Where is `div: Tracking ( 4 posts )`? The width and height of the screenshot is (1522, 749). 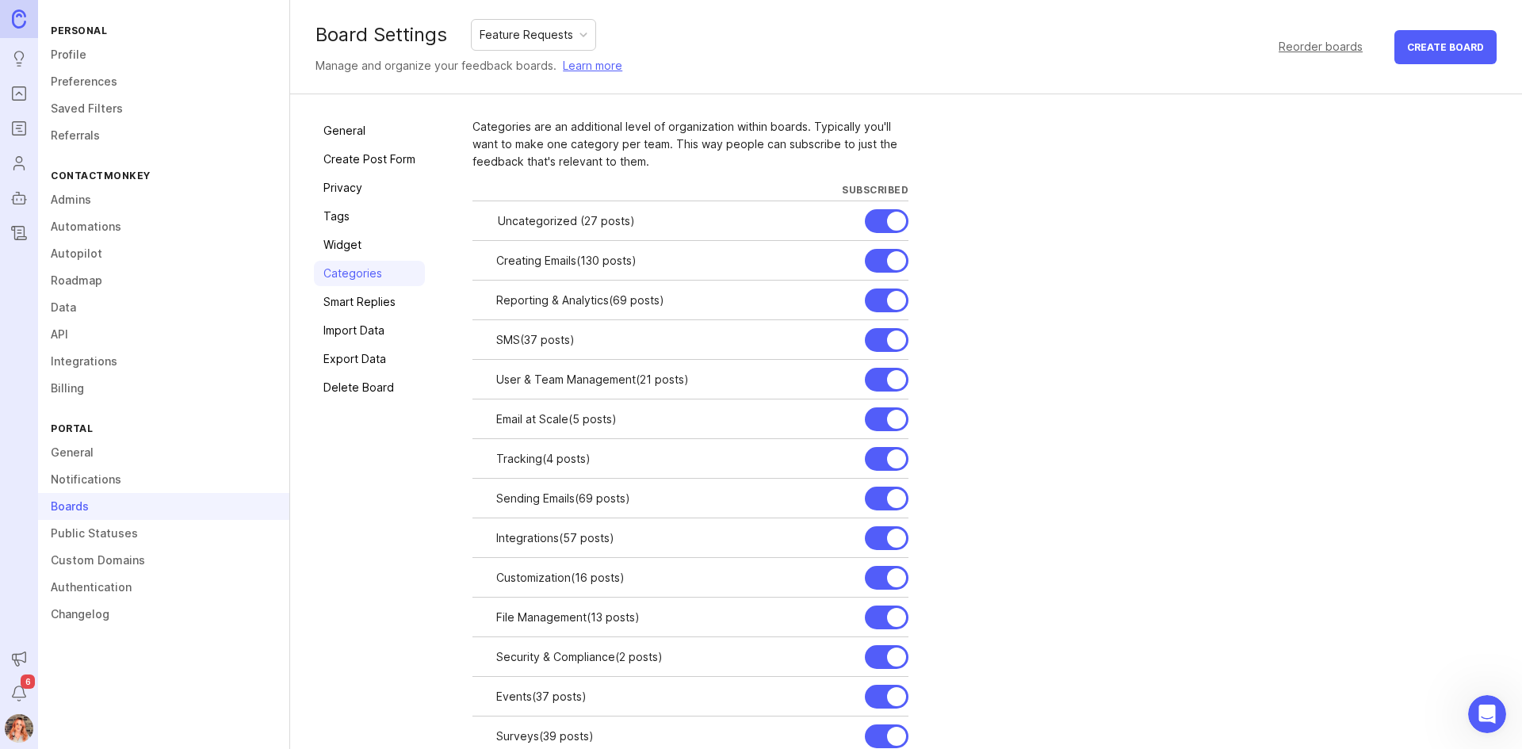
div: Tracking ( 4 posts ) is located at coordinates (674, 459).